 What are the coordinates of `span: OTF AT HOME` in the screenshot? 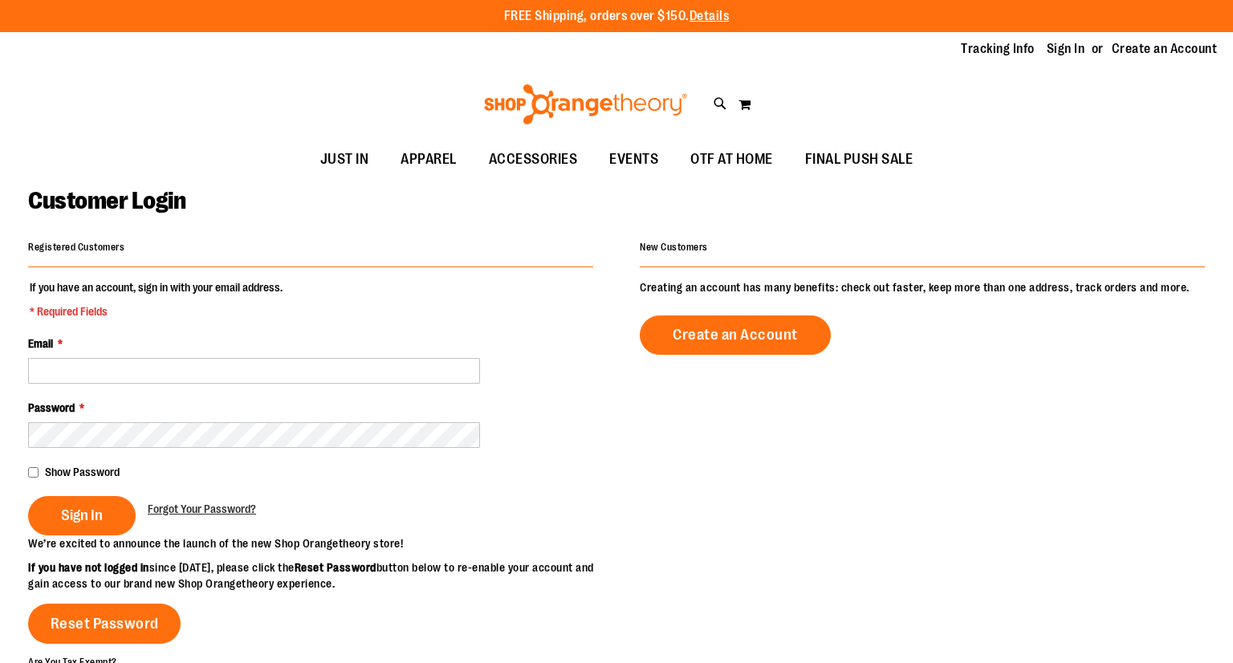 It's located at (731, 159).